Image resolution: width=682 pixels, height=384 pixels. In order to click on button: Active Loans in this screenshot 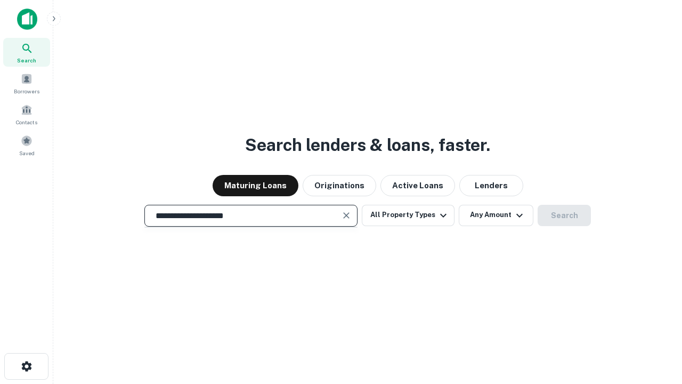, I will do `click(418, 185)`.